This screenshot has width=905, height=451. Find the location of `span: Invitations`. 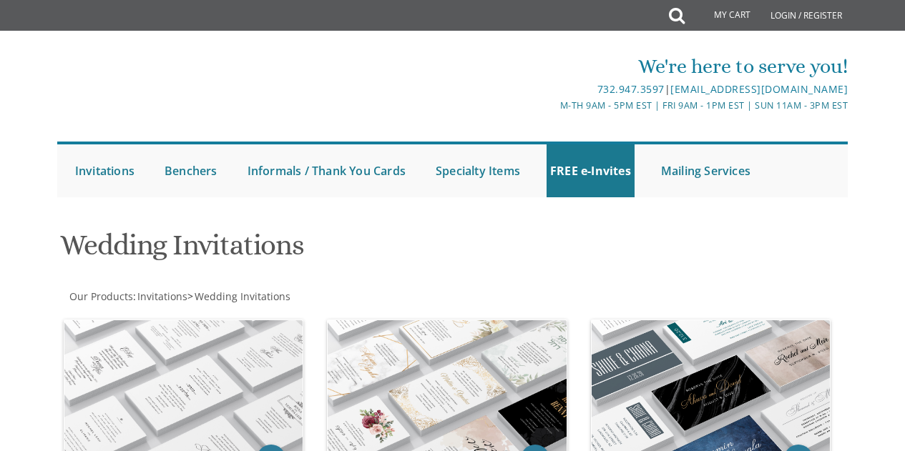

span: Invitations is located at coordinates (162, 296).